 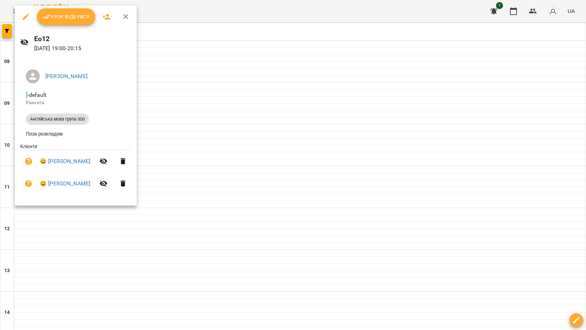 What do you see at coordinates (66, 17) in the screenshot?
I see `button: Урок відбувся` at bounding box center [66, 17].